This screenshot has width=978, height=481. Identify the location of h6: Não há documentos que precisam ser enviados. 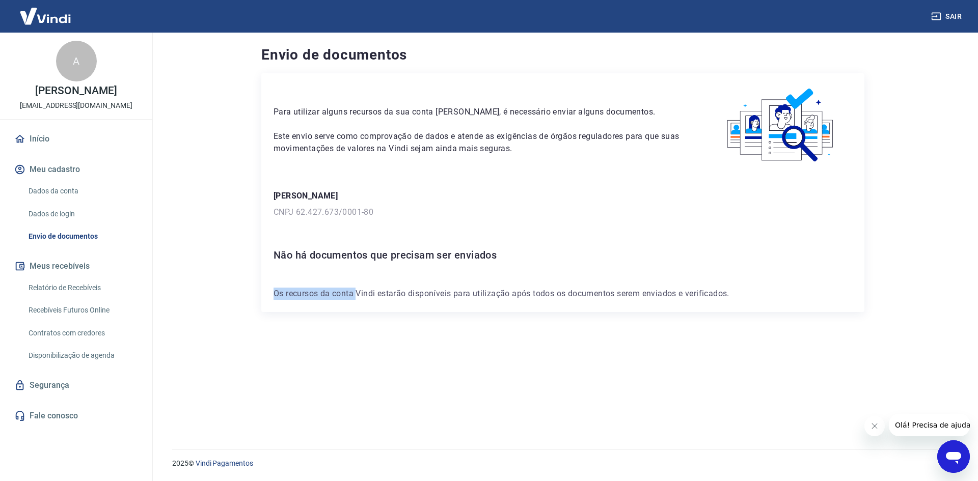
(563, 255).